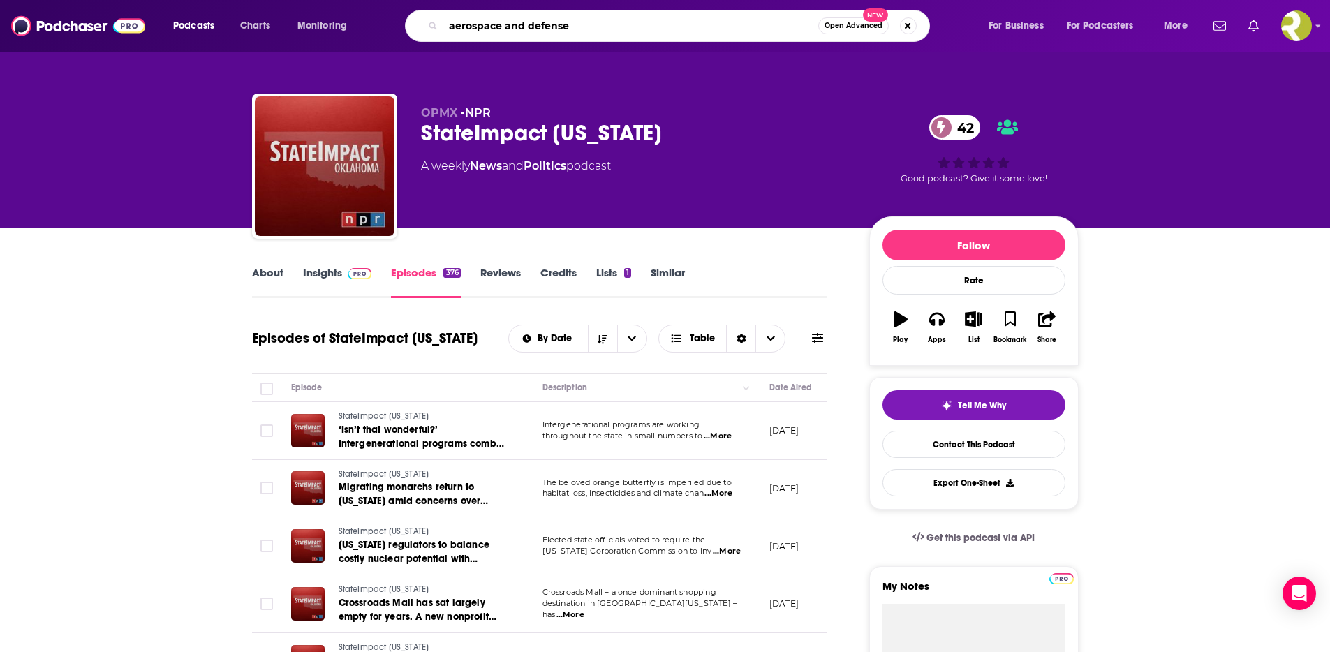  What do you see at coordinates (78, 26) in the screenshot?
I see `a: Podchaser - Follow, Share and Rate Podcasts` at bounding box center [78, 26].